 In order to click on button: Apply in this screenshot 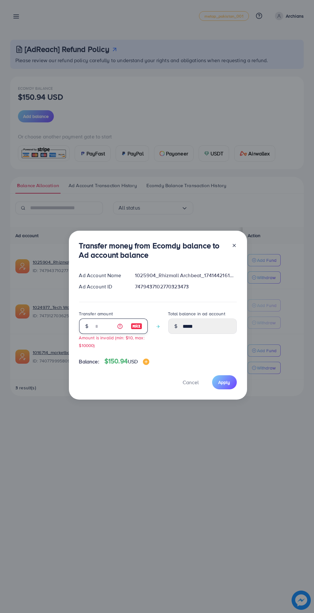, I will do `click(224, 382)`.